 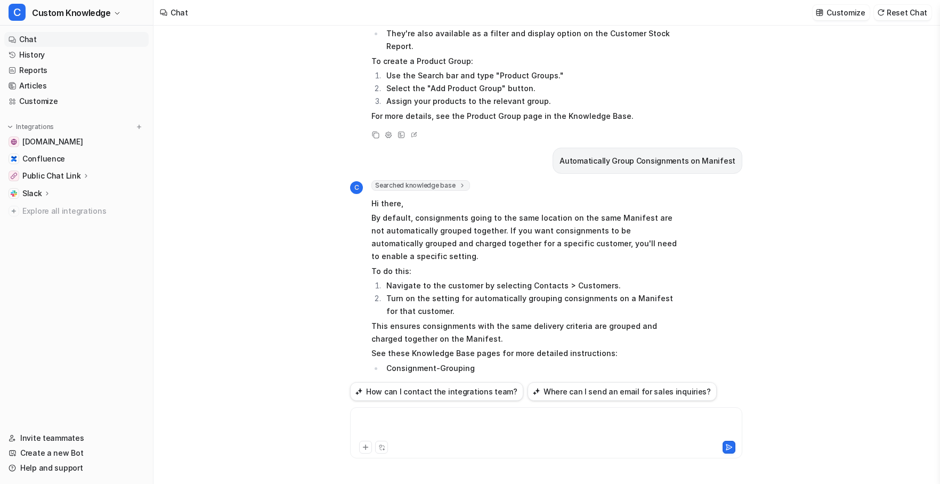 I want to click on p: By default, consignments going to the same location on the same Manifest are not automatically gr..., so click(x=527, y=237).